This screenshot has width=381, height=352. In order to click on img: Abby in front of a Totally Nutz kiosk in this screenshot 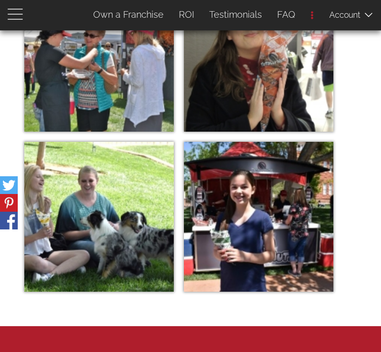, I will do `click(259, 216)`.